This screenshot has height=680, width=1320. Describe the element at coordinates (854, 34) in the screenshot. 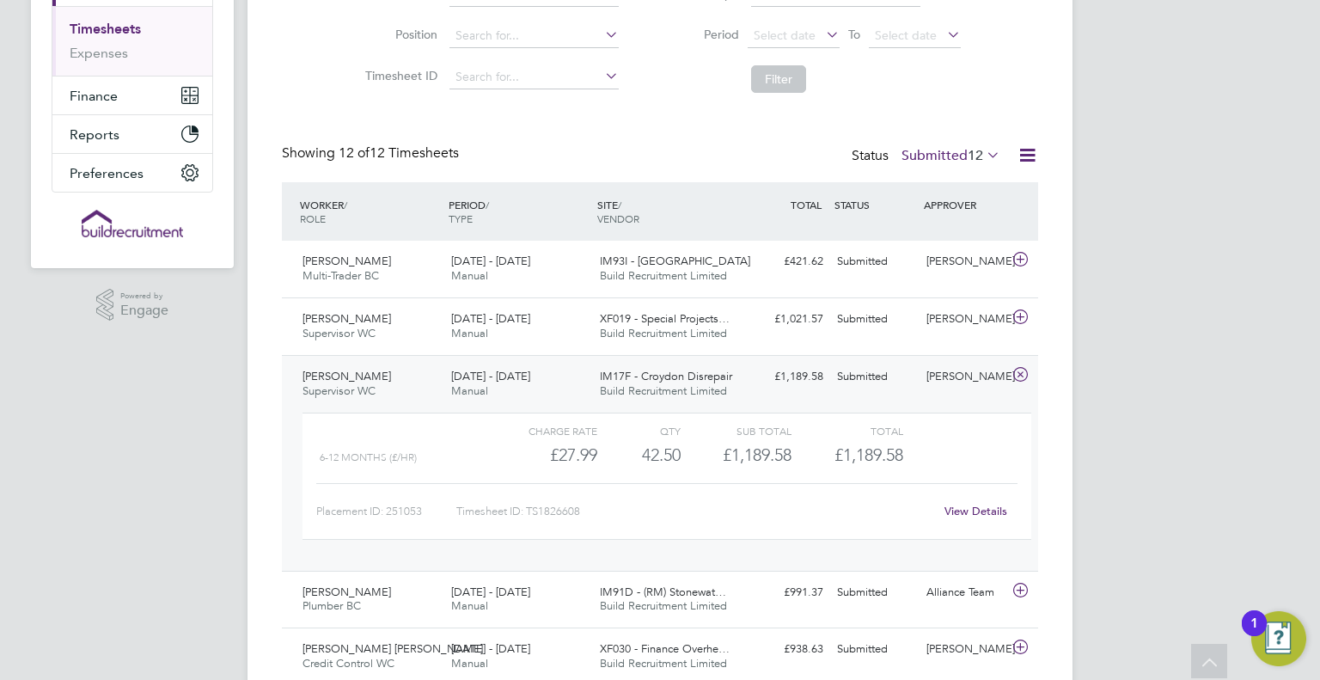

I see `span: To` at that location.